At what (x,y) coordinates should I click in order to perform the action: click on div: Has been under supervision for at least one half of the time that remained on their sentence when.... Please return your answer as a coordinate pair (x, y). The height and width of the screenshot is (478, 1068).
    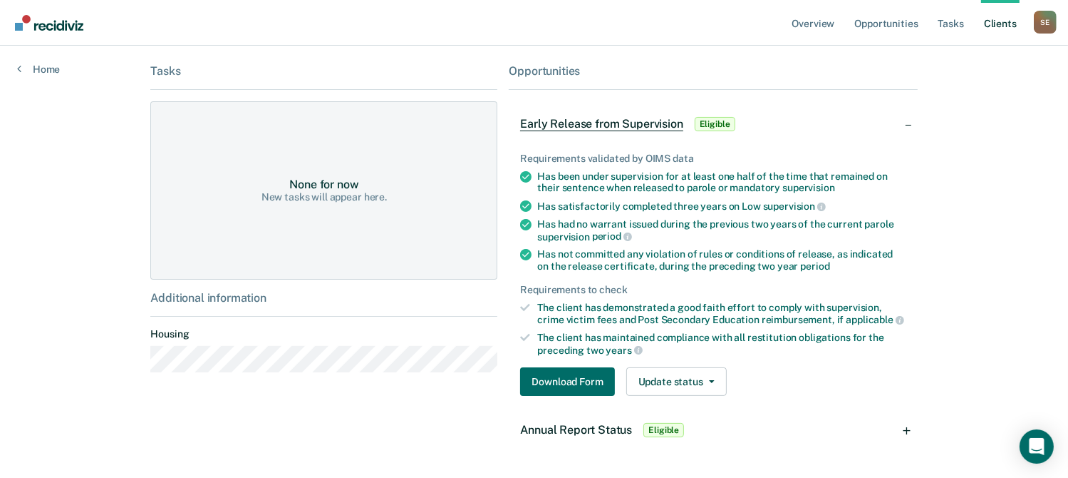
    Looking at the image, I should click on (721, 182).